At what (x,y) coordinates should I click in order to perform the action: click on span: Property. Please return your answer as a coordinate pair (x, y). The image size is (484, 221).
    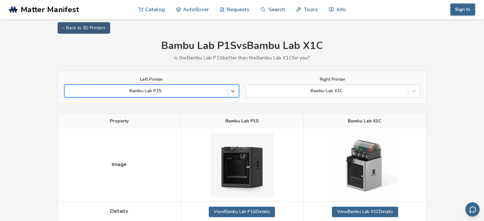
    Looking at the image, I should click on (119, 121).